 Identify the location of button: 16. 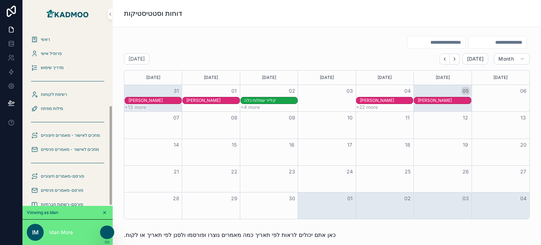
(292, 145).